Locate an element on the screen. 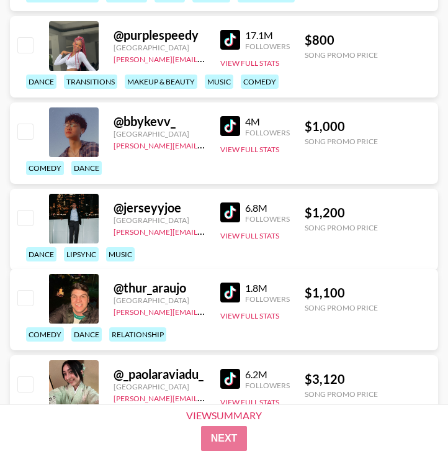 Image resolution: width=448 pixels, height=454 pixels. div: transitions is located at coordinates (91, 81).